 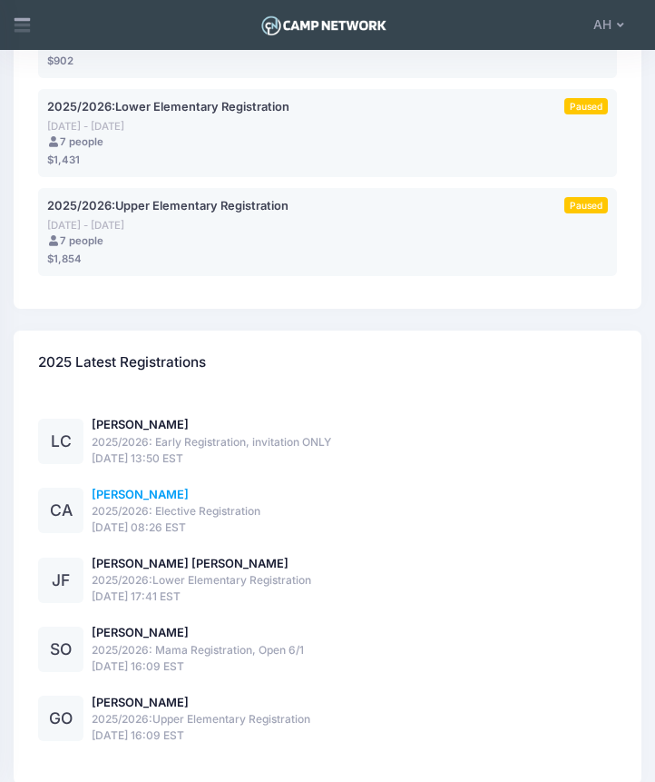 I want to click on a: SO, so click(x=61, y=650).